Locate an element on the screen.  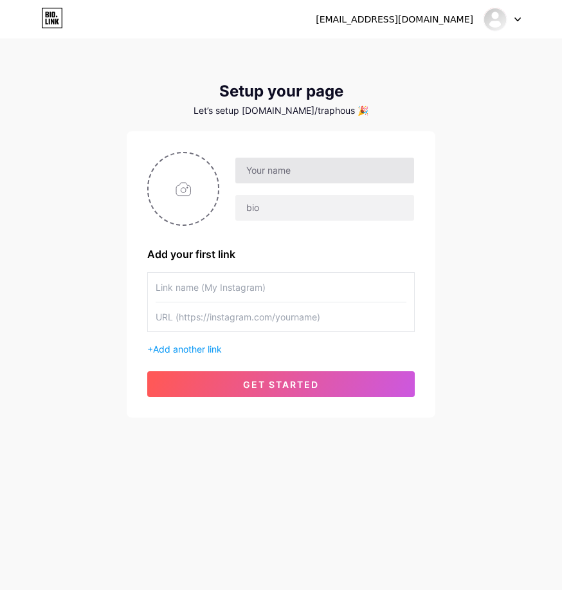
input: Your name is located at coordinates (325, 170).